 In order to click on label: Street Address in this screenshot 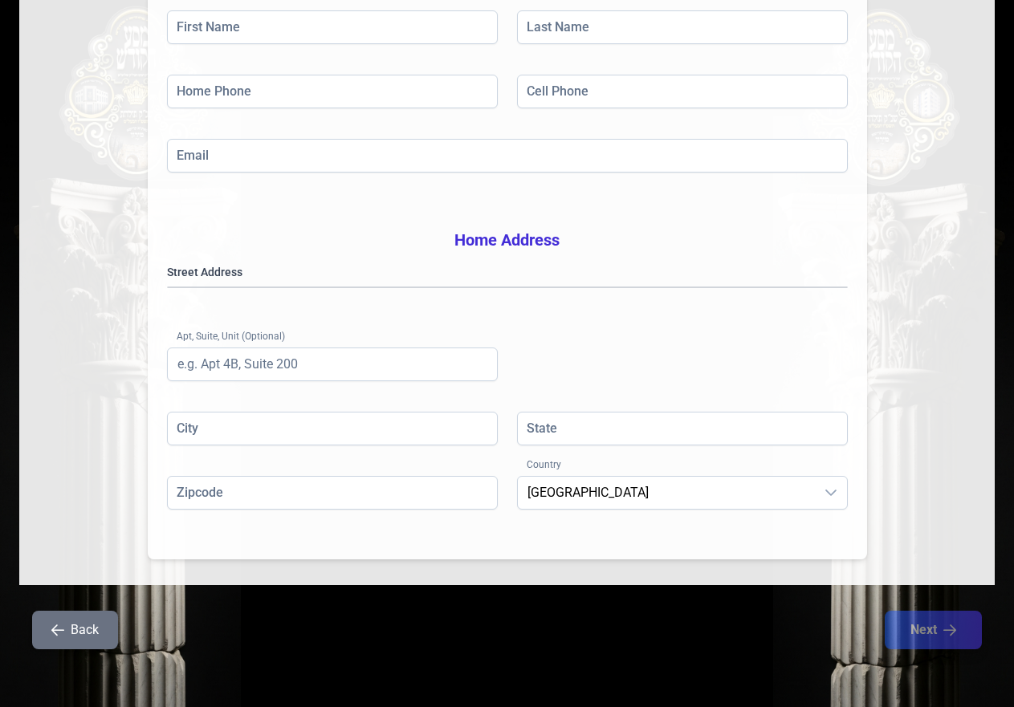, I will do `click(507, 272)`.